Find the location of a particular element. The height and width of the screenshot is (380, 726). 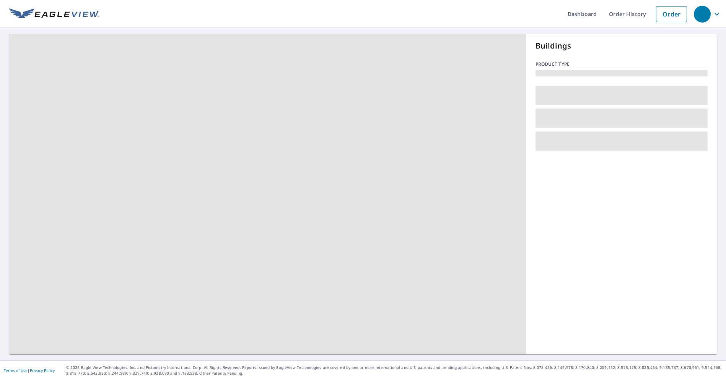

a: Order is located at coordinates (671, 14).